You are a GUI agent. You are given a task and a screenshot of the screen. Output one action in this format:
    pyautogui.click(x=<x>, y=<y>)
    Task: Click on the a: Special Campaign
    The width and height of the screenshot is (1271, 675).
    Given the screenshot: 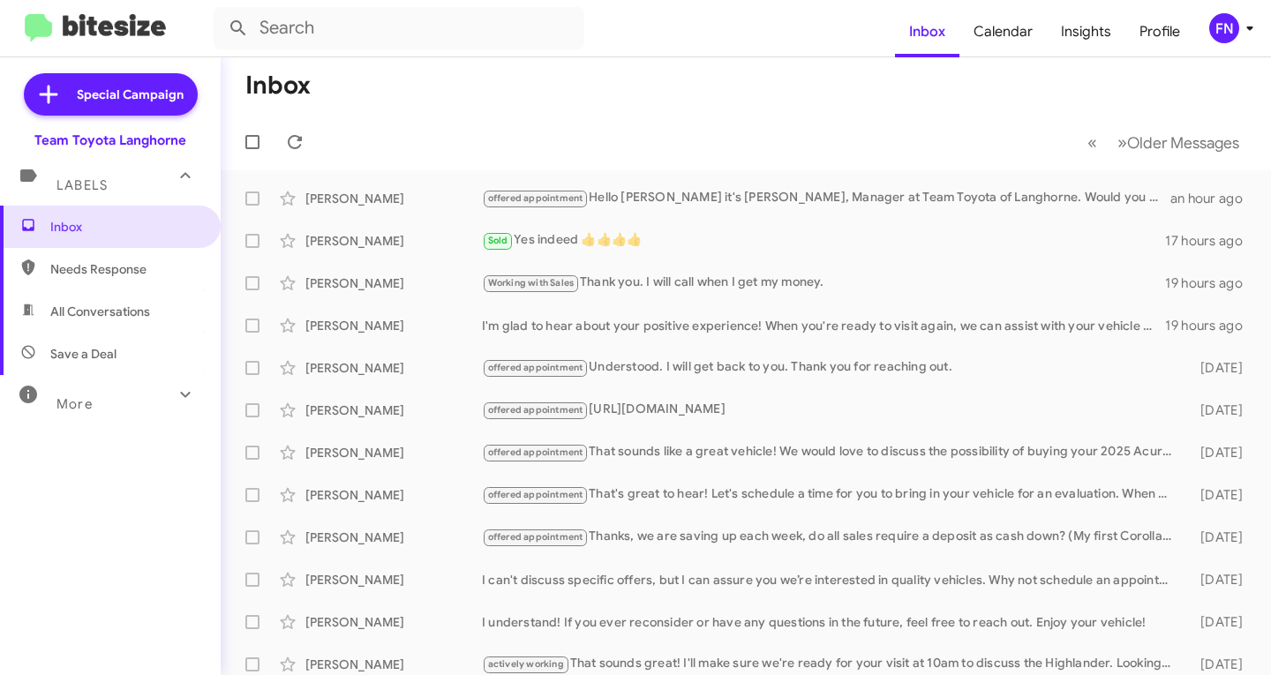 What is the action you would take?
    pyautogui.click(x=110, y=94)
    